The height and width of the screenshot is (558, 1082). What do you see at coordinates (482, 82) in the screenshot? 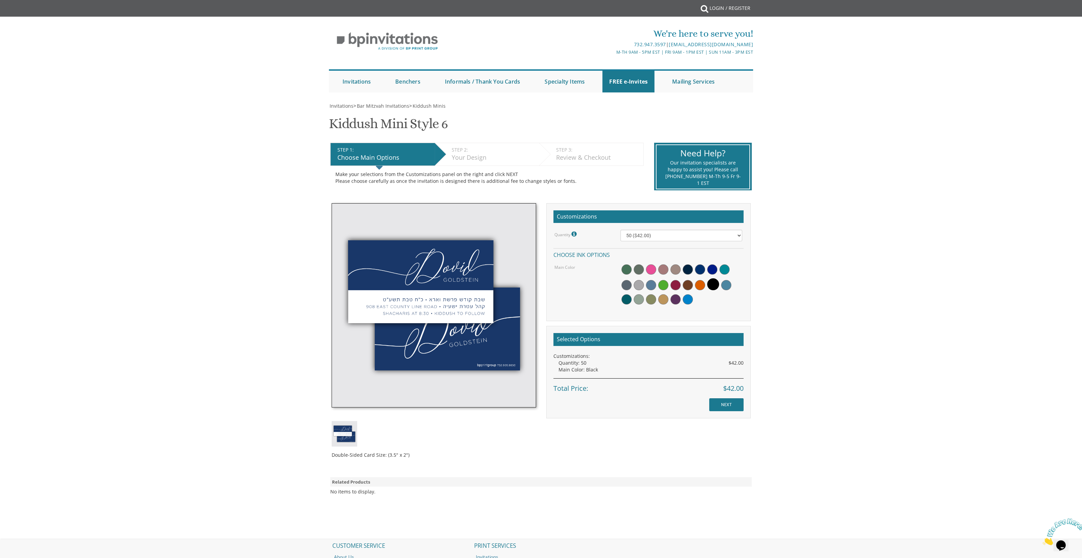
I see `a: Informals / Thank You Cards` at bounding box center [482, 82].